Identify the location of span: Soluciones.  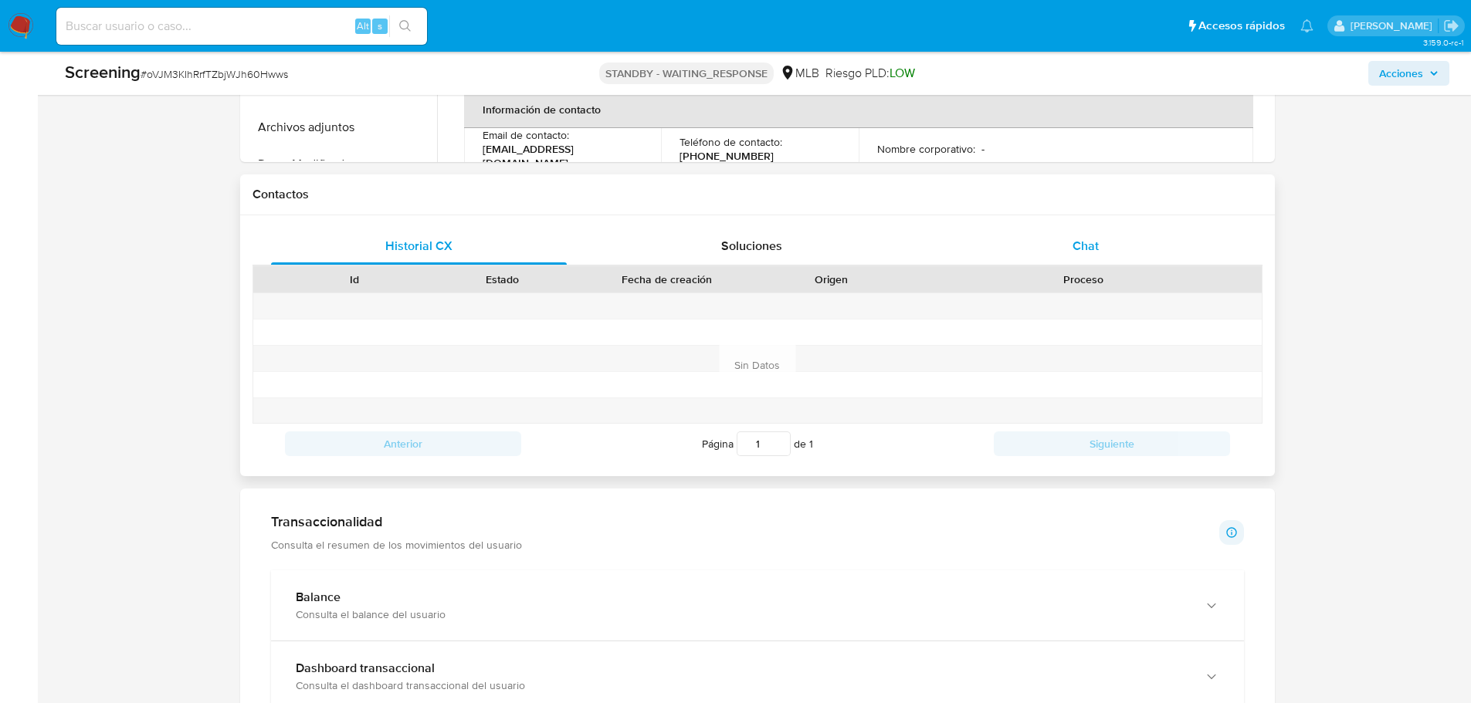
(751, 245).